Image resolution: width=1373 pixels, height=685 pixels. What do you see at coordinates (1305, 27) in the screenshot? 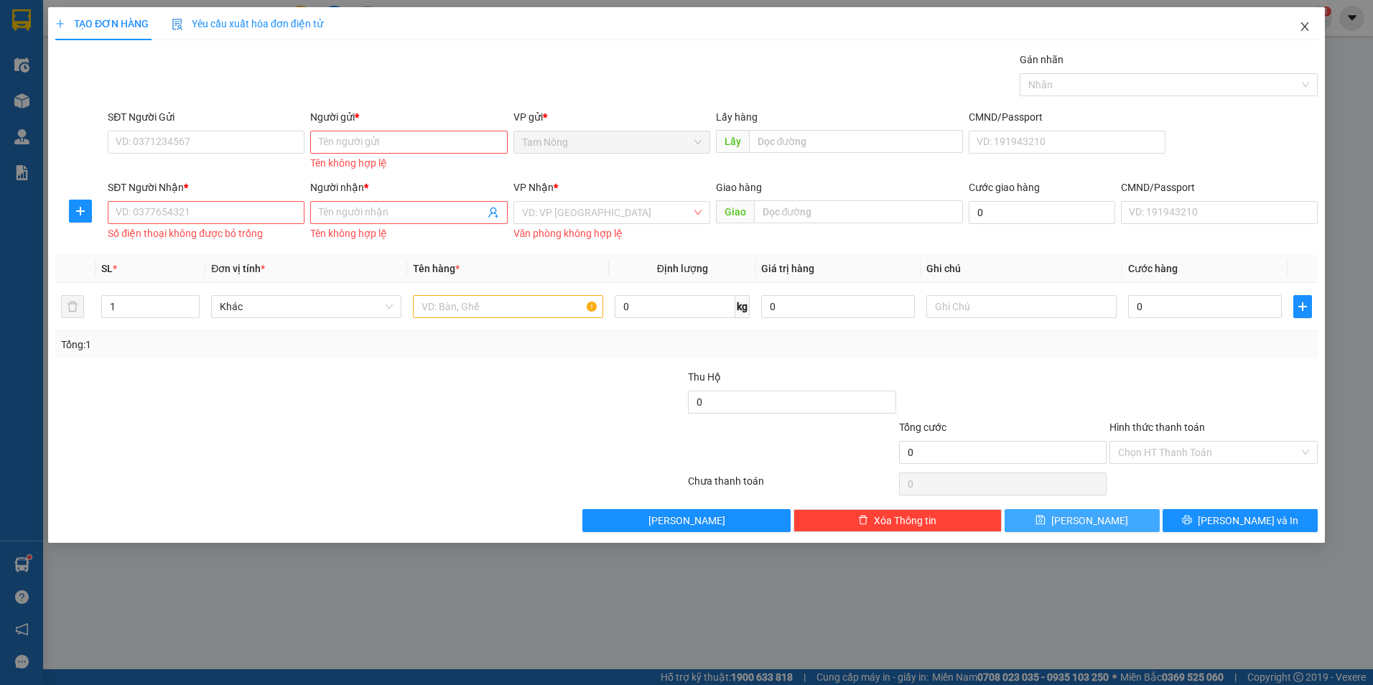
I see `span: close` at bounding box center [1305, 27].